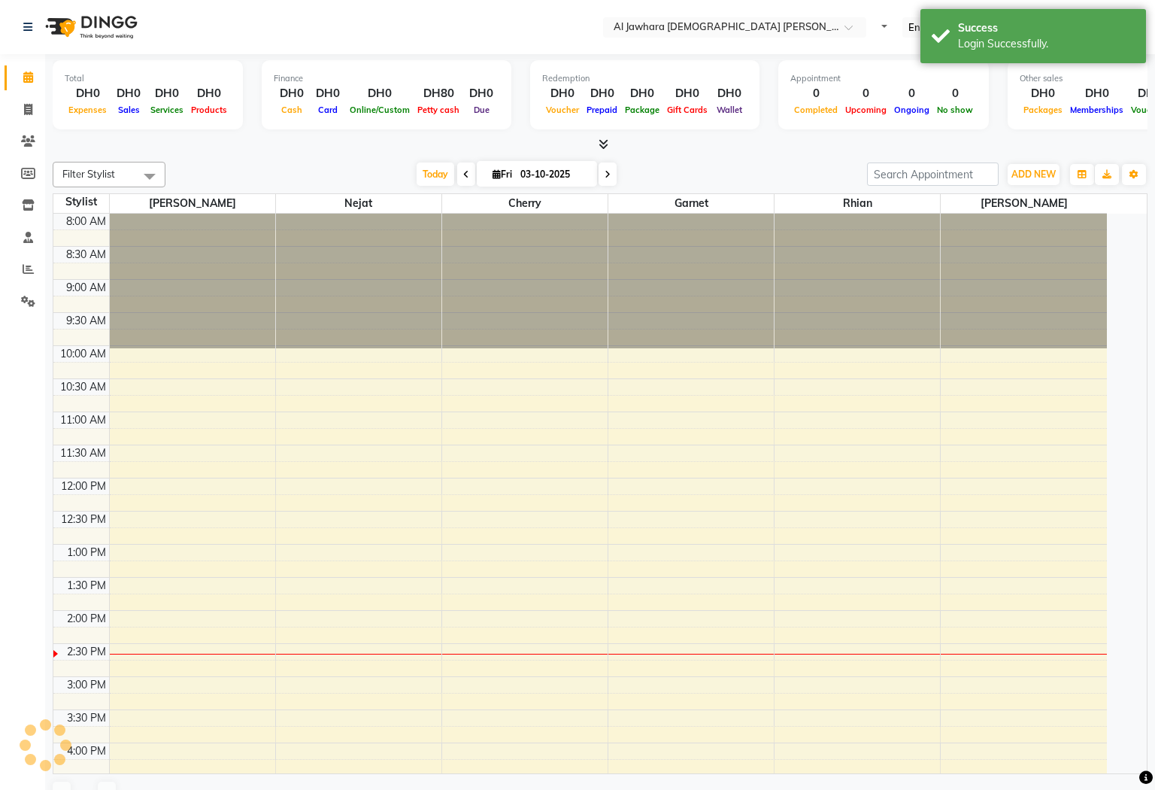 The image size is (1155, 790). Describe the element at coordinates (691, 203) in the screenshot. I see `span: Garnet` at that location.